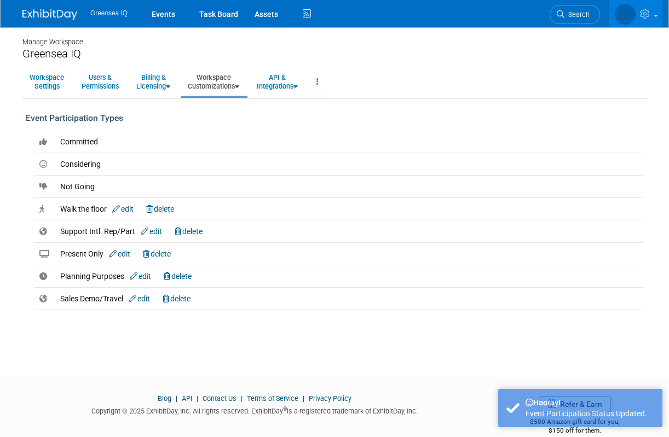 The image size is (669, 437). What do you see at coordinates (575, 431) in the screenshot?
I see `div: $150 off for them.` at bounding box center [575, 431].